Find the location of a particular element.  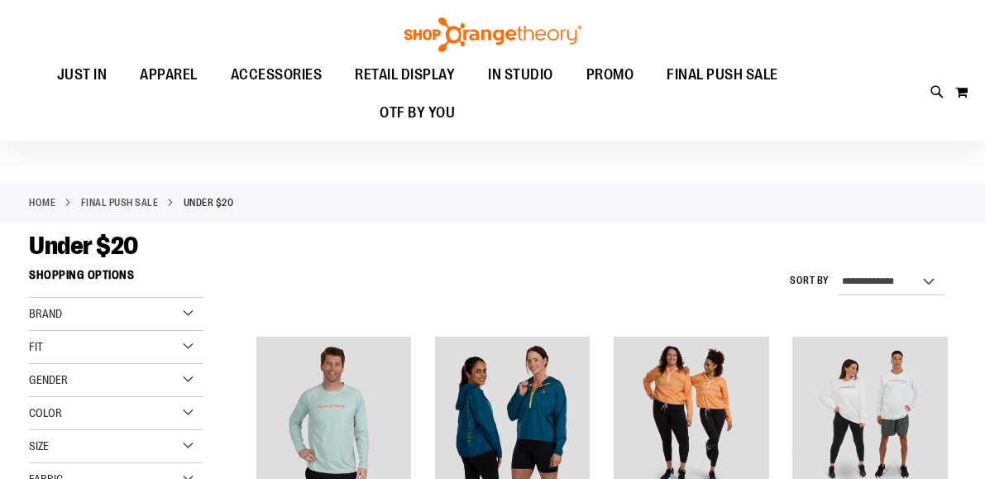

a: IN STUDIO is located at coordinates (520, 75).